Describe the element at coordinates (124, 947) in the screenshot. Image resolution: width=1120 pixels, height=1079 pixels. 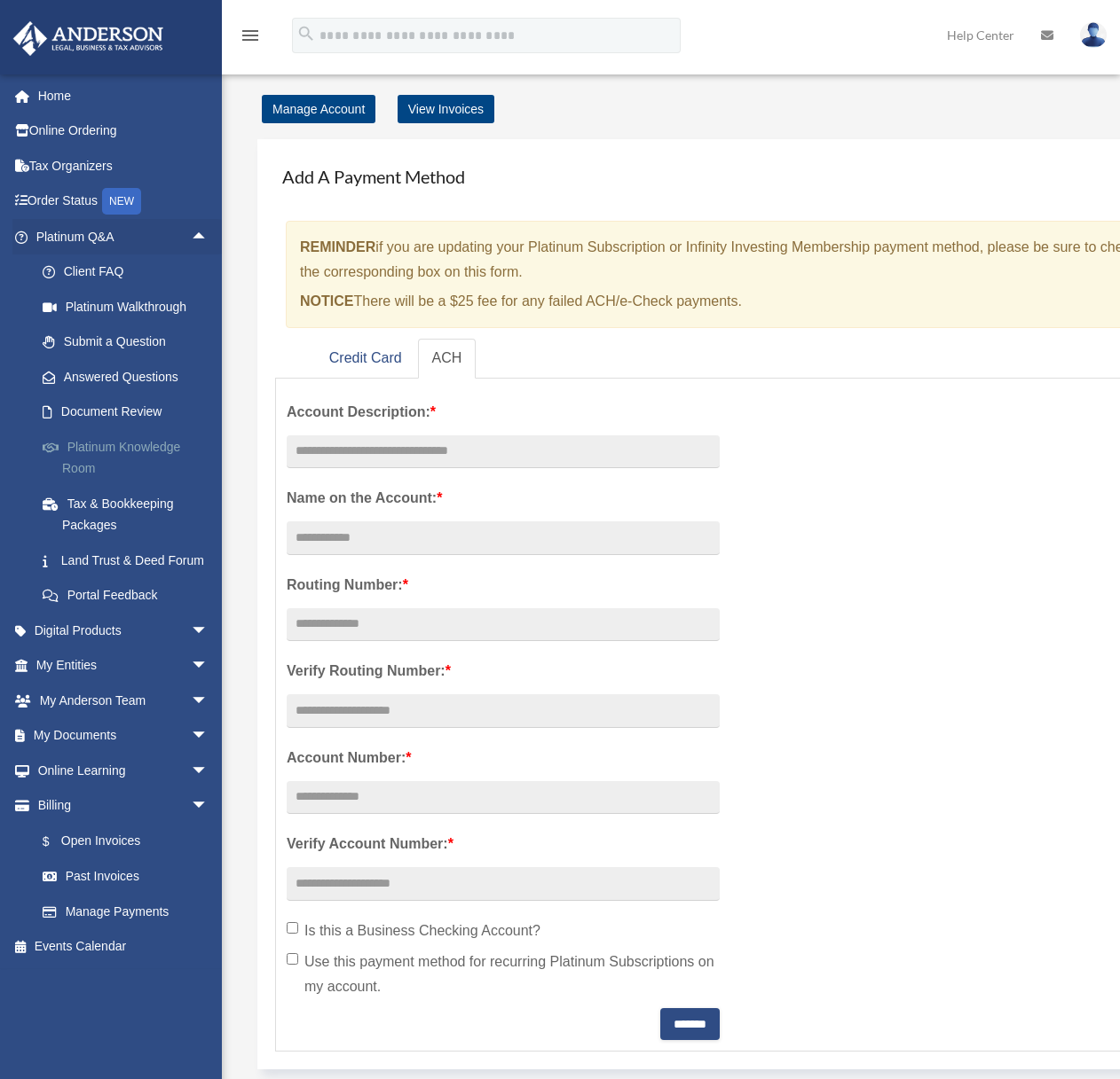
I see `a: Events Calendar` at that location.